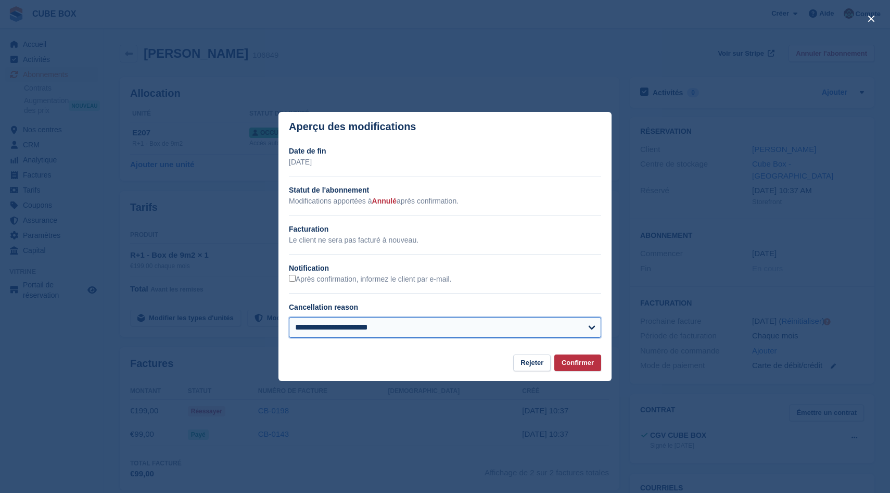  What do you see at coordinates (872, 19) in the screenshot?
I see `button: close` at bounding box center [872, 19].